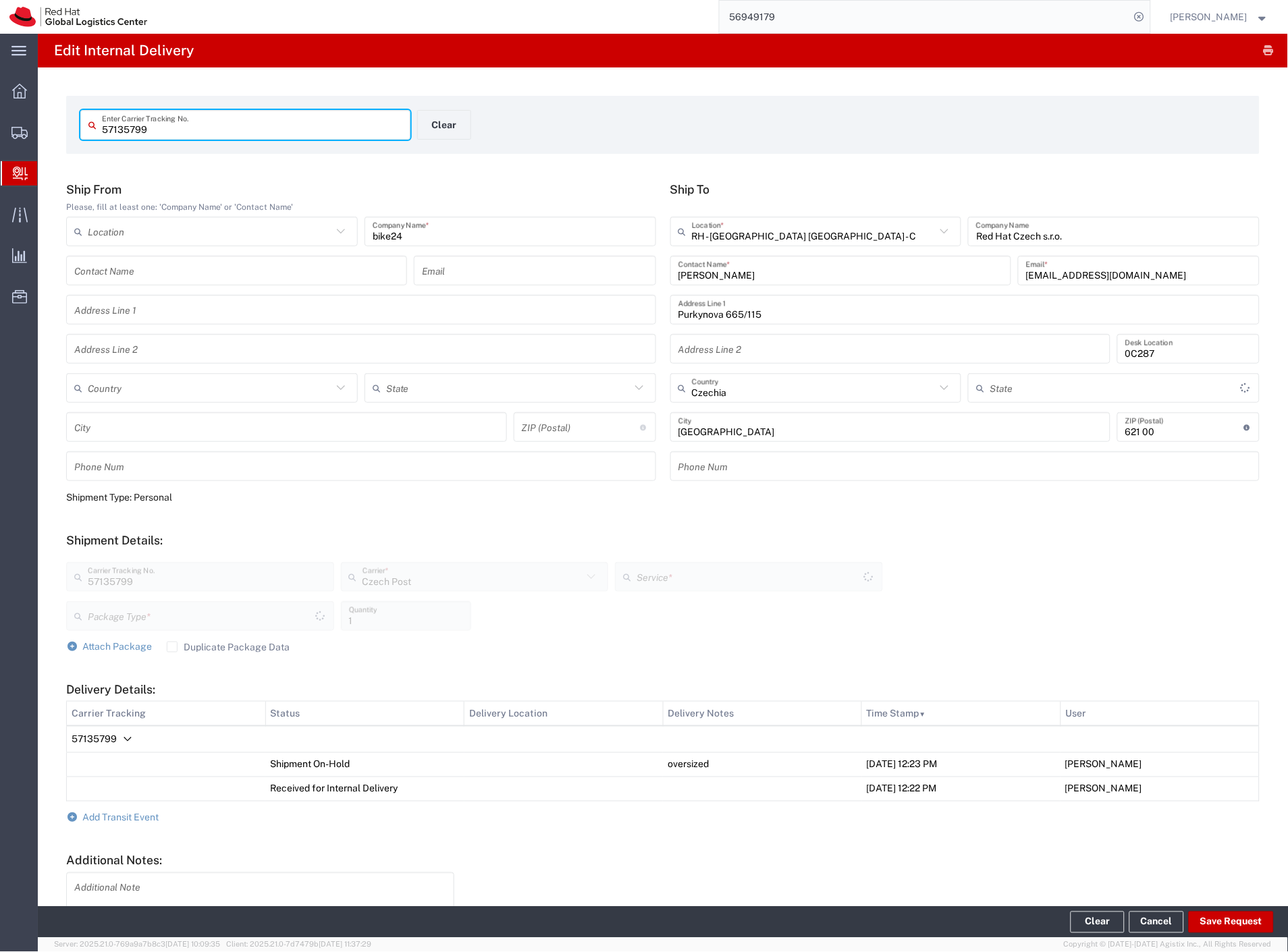  What do you see at coordinates (924, 17) in the screenshot?
I see `input: Search for shipment number, reference number` at bounding box center [924, 17].